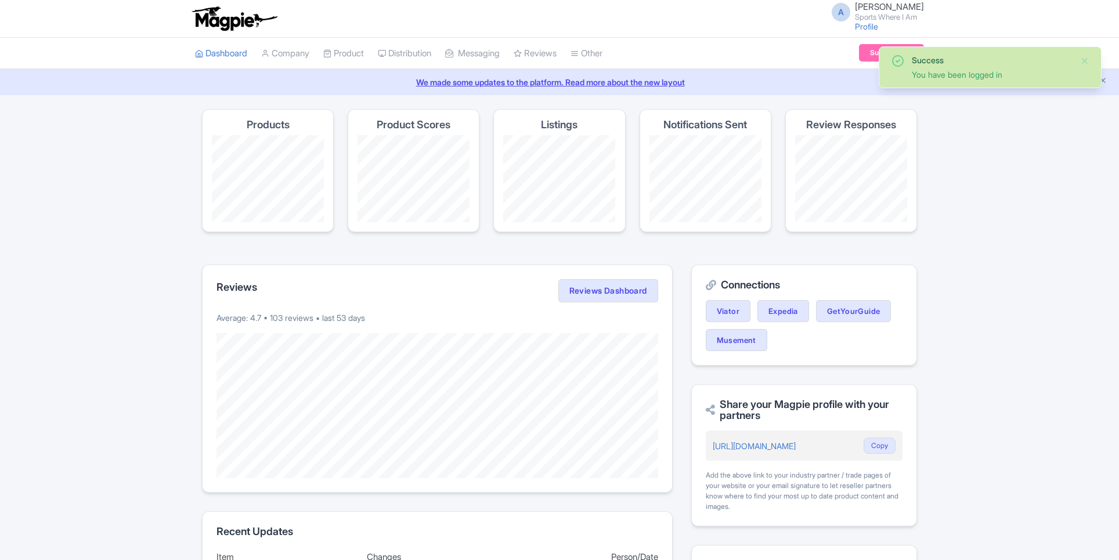 The width and height of the screenshot is (1119, 560). What do you see at coordinates (413, 125) in the screenshot?
I see `h4: Product Scores` at bounding box center [413, 125].